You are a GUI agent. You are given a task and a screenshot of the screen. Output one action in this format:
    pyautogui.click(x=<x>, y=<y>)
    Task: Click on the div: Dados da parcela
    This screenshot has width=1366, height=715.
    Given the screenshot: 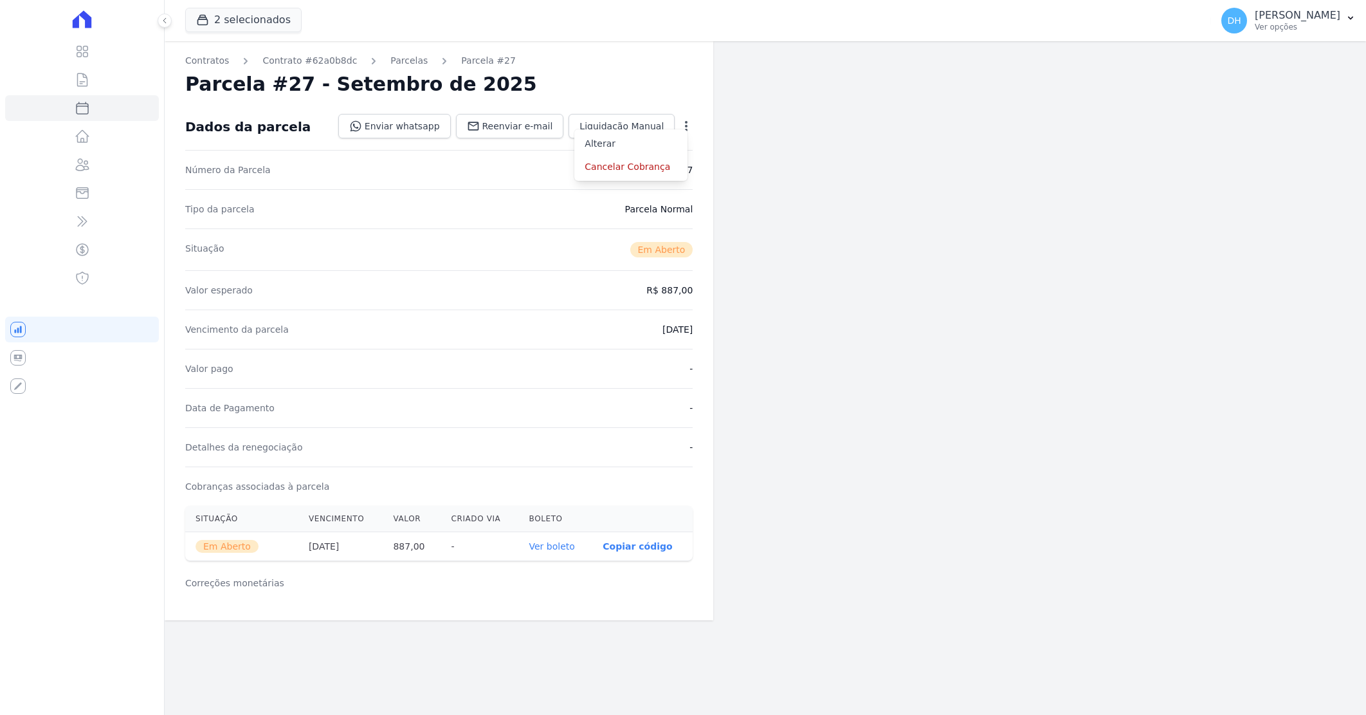 What is the action you would take?
    pyautogui.click(x=248, y=127)
    